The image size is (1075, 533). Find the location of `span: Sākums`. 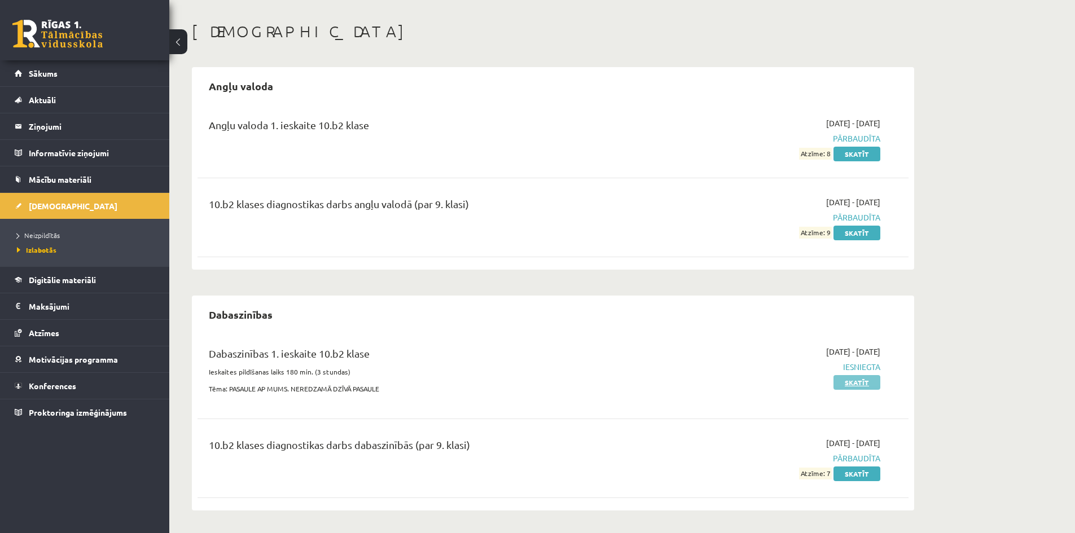

span: Sākums is located at coordinates (43, 73).